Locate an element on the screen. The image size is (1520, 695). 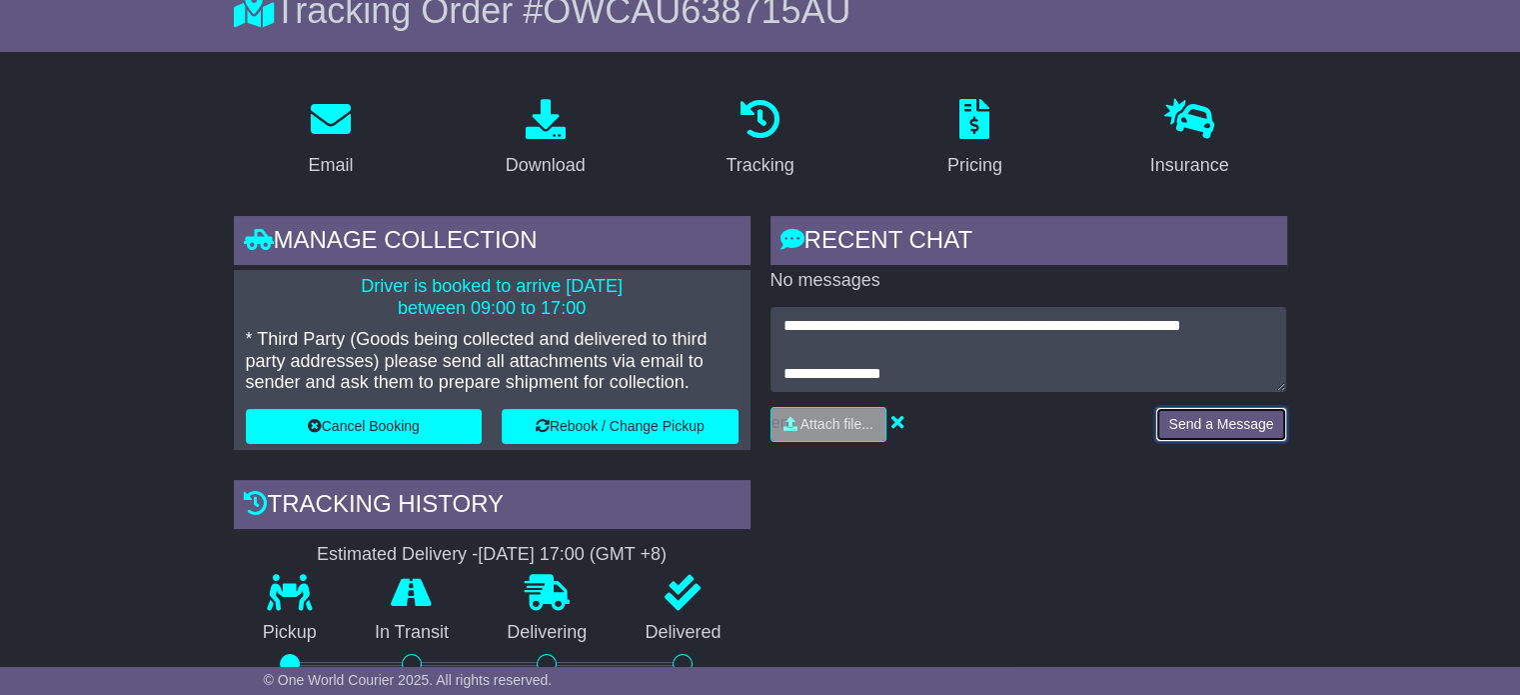
div: Manage collection is located at coordinates (492, 243).